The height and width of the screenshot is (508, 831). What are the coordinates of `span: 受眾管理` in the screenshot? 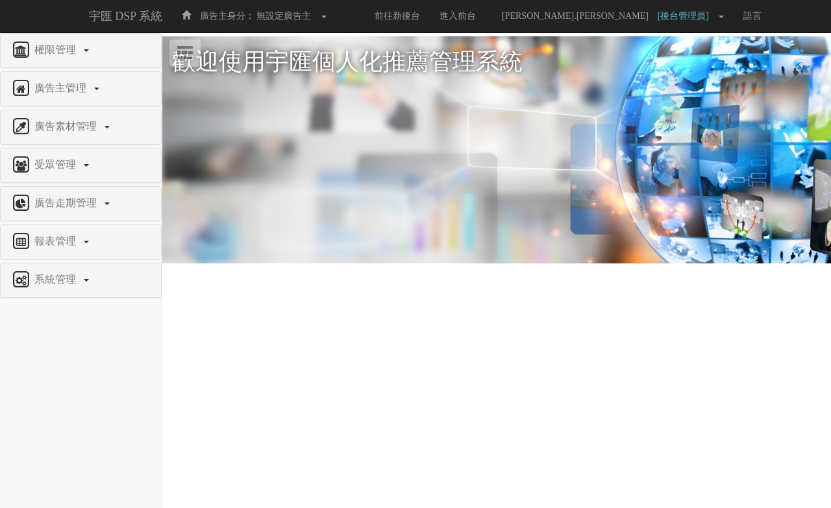 It's located at (56, 164).